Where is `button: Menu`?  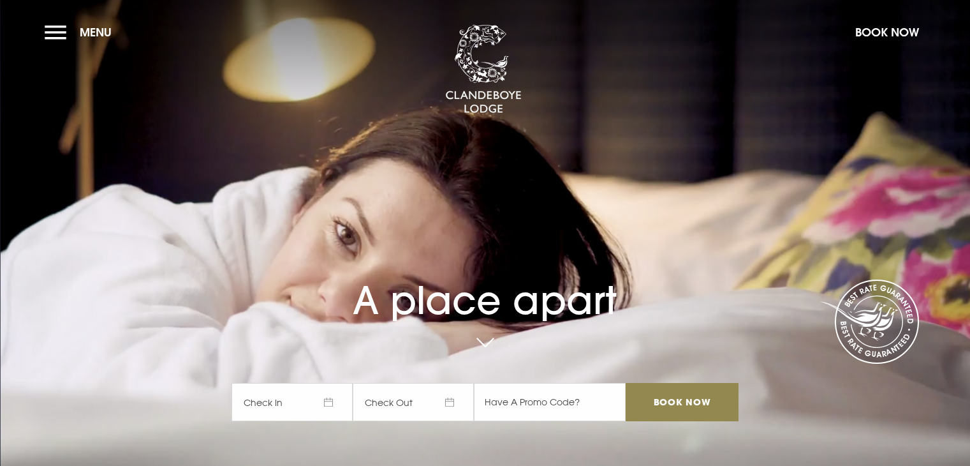 button: Menu is located at coordinates (81, 32).